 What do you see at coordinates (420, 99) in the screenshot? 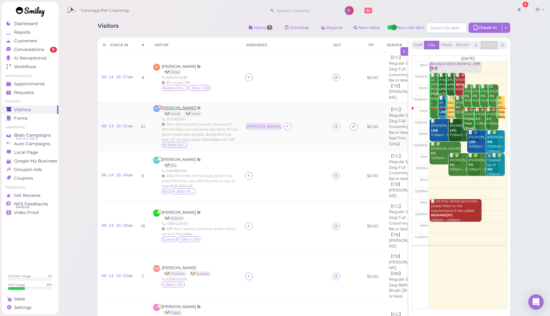
I see `span: 10:30am` at bounding box center [420, 99].